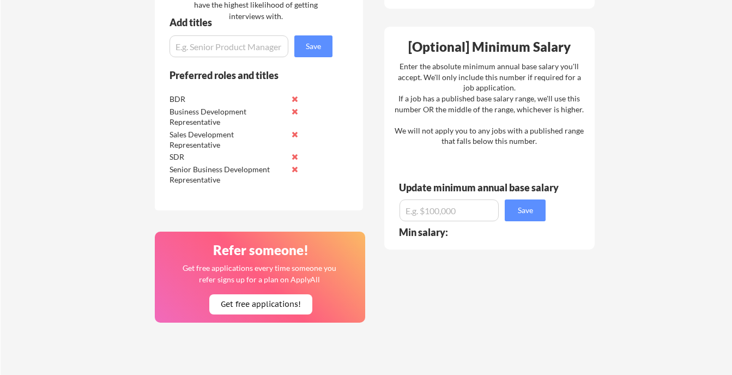 This screenshot has width=732, height=375. What do you see at coordinates (489, 104) in the screenshot?
I see `div: Enter the absolute minimum annual base salary you'll accept. We'll only include this number if re...` at bounding box center [489, 104].